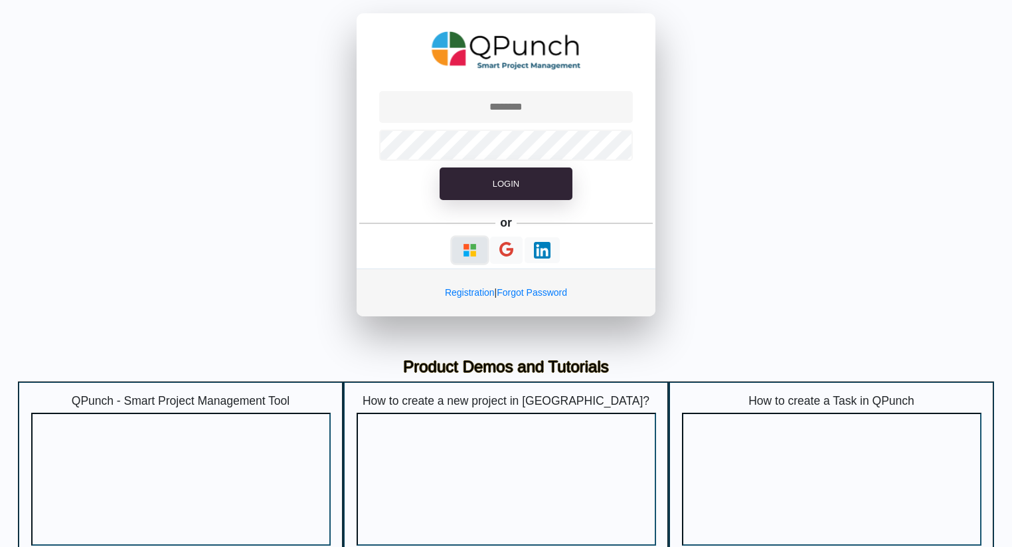 The width and height of the screenshot is (1012, 547). Describe the element at coordinates (470, 292) in the screenshot. I see `a: Registration` at that location.